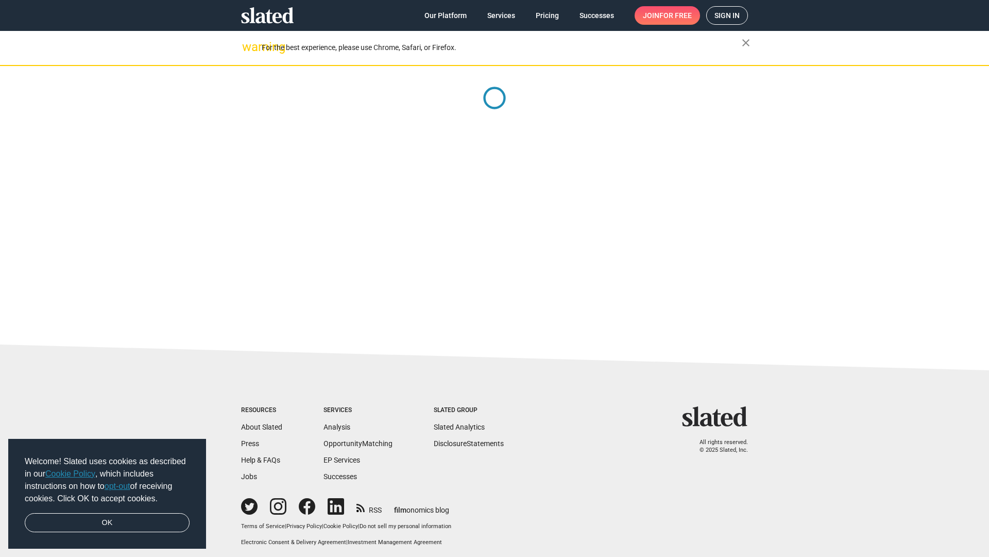  Describe the element at coordinates (501, 15) in the screenshot. I see `span: Services` at that location.